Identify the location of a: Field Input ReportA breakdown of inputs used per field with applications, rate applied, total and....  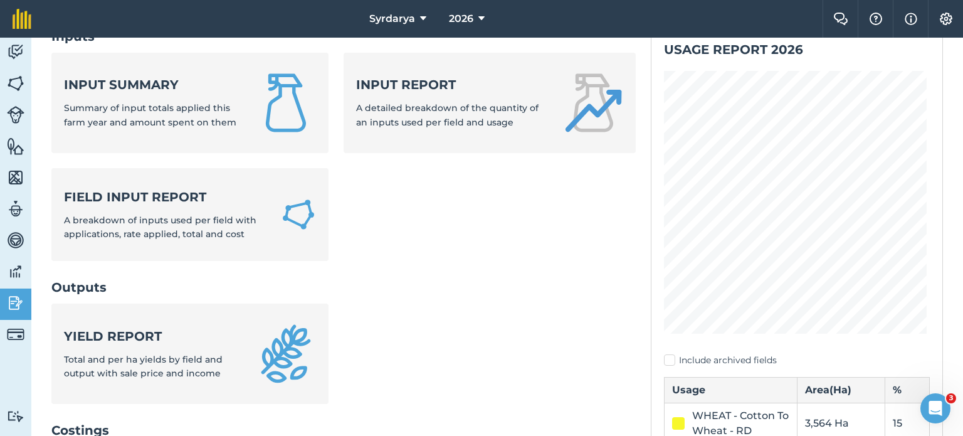
(190, 214).